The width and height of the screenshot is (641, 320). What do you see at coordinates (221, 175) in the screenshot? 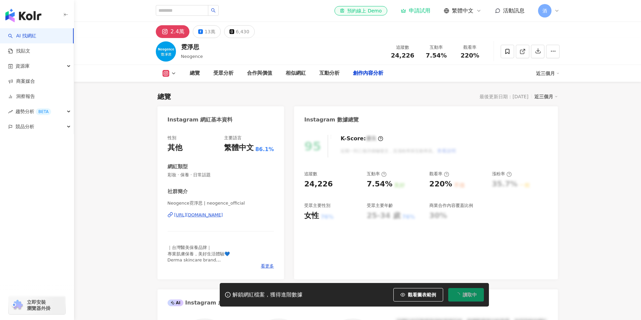
I see `span: 彩妝 · 保養 · 日常話題` at bounding box center [221, 175].